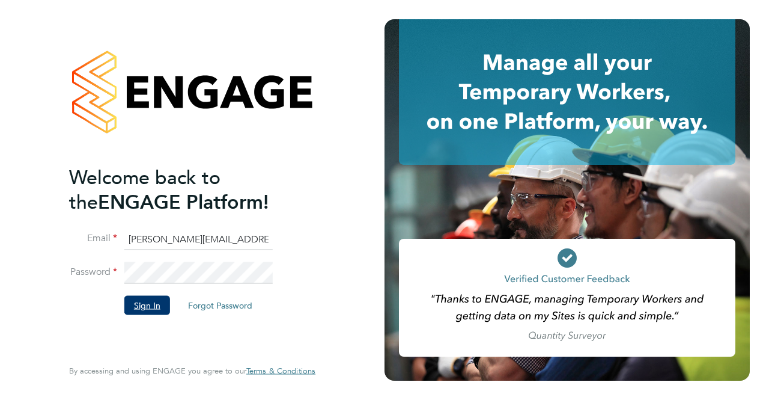 Image resolution: width=769 pixels, height=400 pixels. Describe the element at coordinates (192, 370) in the screenshot. I see `span: By accessing and using ENGAGE you agree to our` at that location.